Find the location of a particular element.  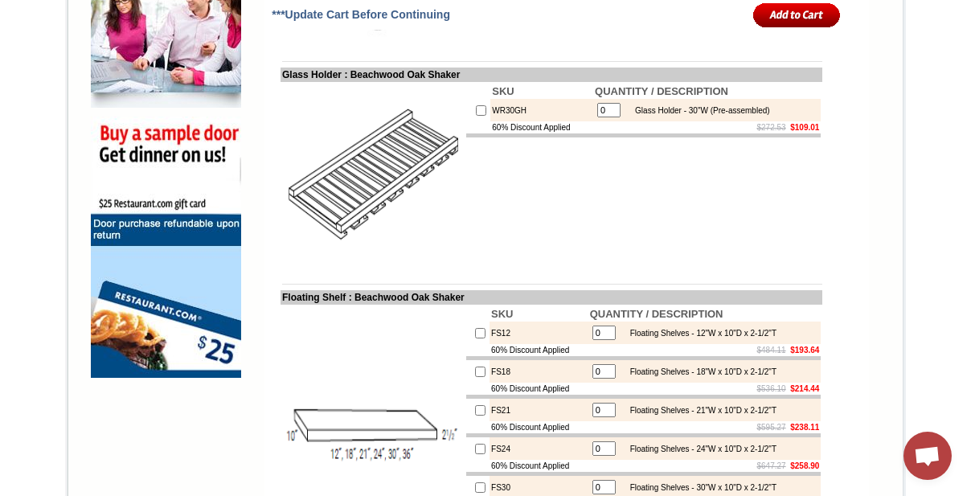

td: FS24 is located at coordinates (538, 448).